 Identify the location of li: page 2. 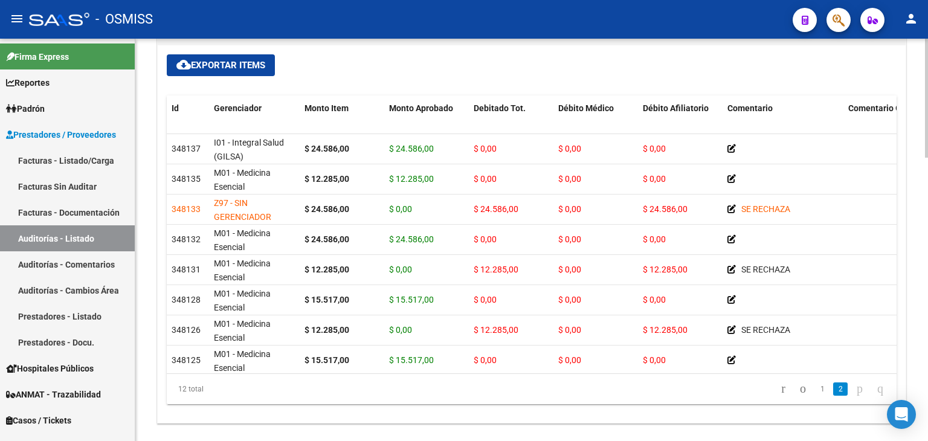
(841, 389).